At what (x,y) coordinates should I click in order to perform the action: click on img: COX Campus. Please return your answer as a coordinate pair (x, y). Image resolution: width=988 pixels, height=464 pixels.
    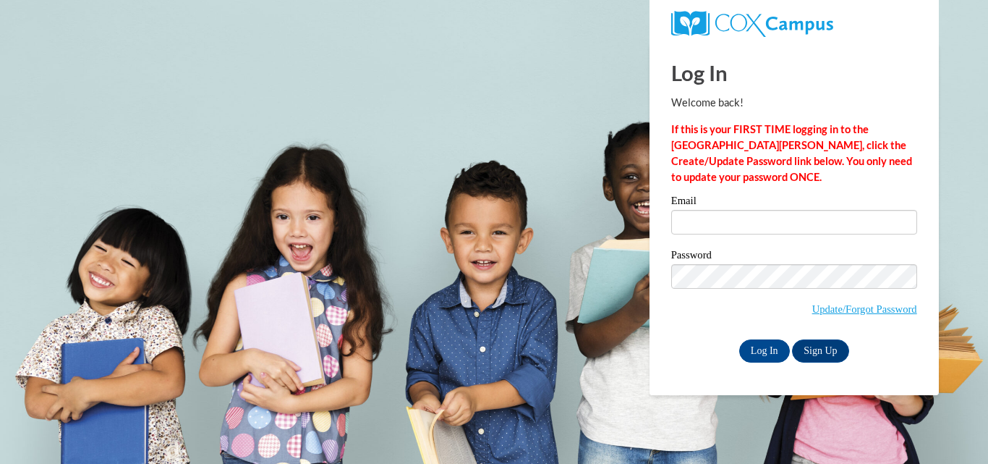
    Looking at the image, I should click on (752, 24).